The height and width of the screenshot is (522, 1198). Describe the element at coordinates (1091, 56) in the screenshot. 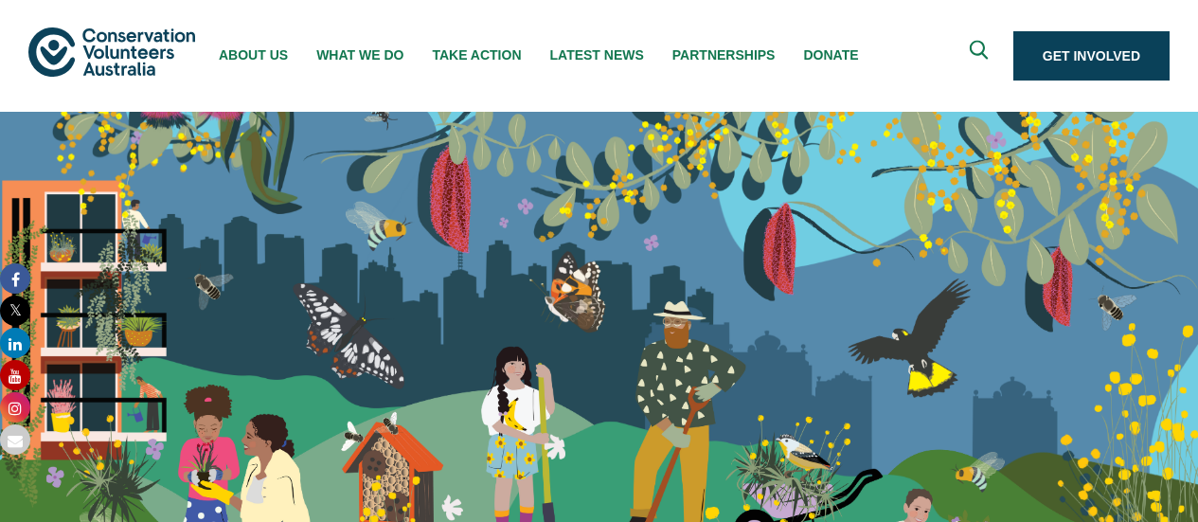

I see `a: Get Involved` at that location.